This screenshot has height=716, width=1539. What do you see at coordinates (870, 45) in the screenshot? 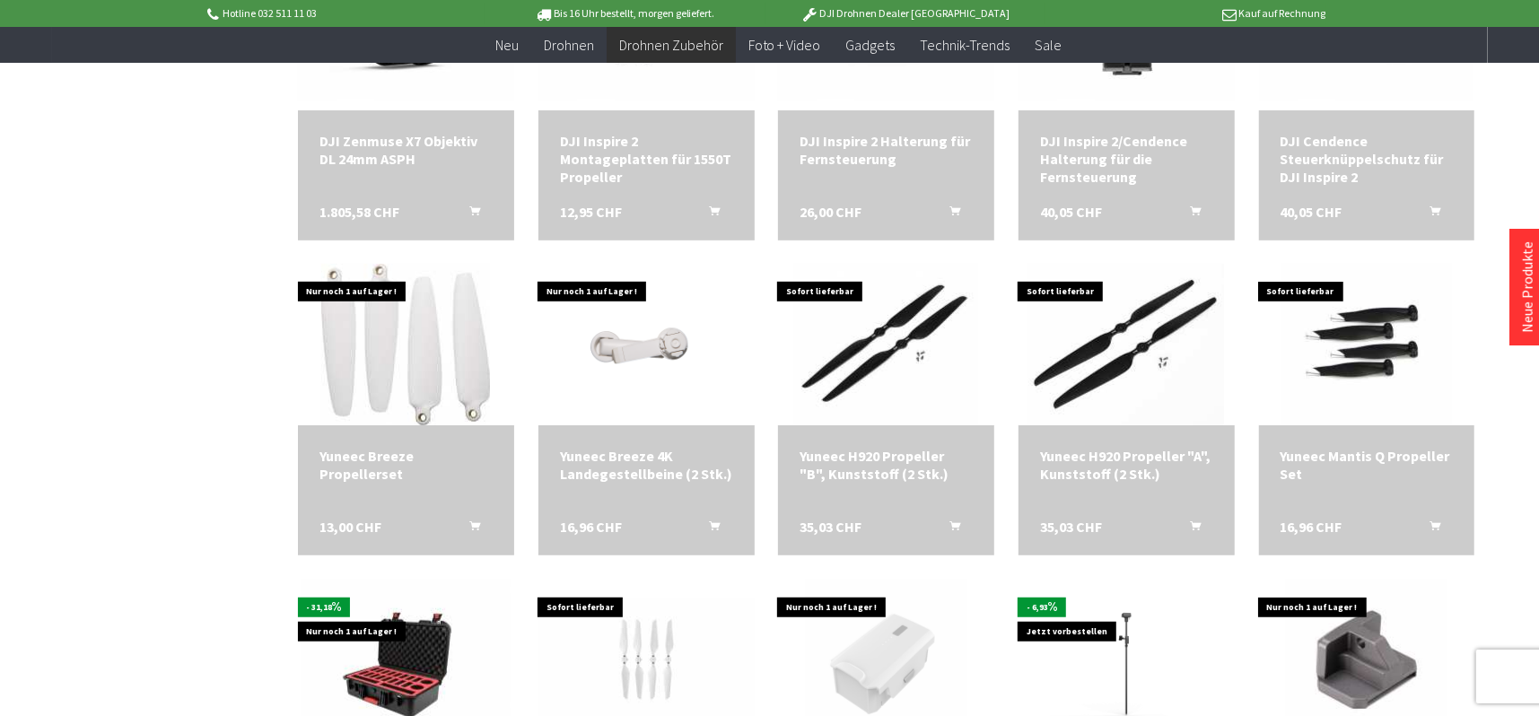
I see `span: Gadgets` at bounding box center [870, 45].